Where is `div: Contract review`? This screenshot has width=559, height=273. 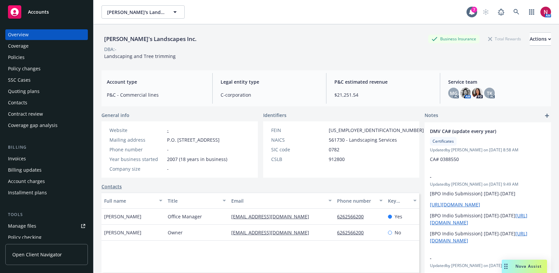
div: Contract review is located at coordinates (25, 114).